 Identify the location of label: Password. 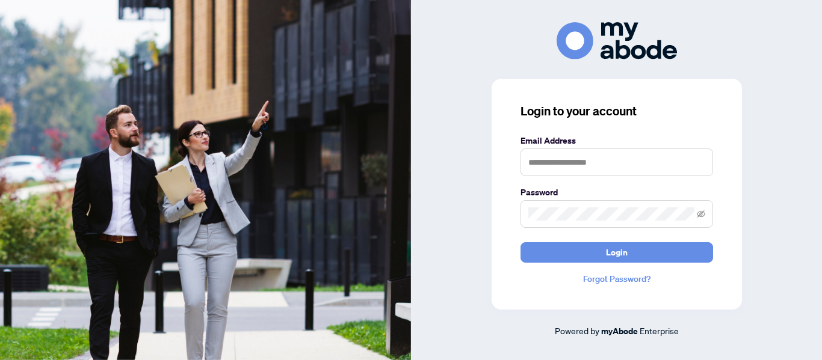
(617, 192).